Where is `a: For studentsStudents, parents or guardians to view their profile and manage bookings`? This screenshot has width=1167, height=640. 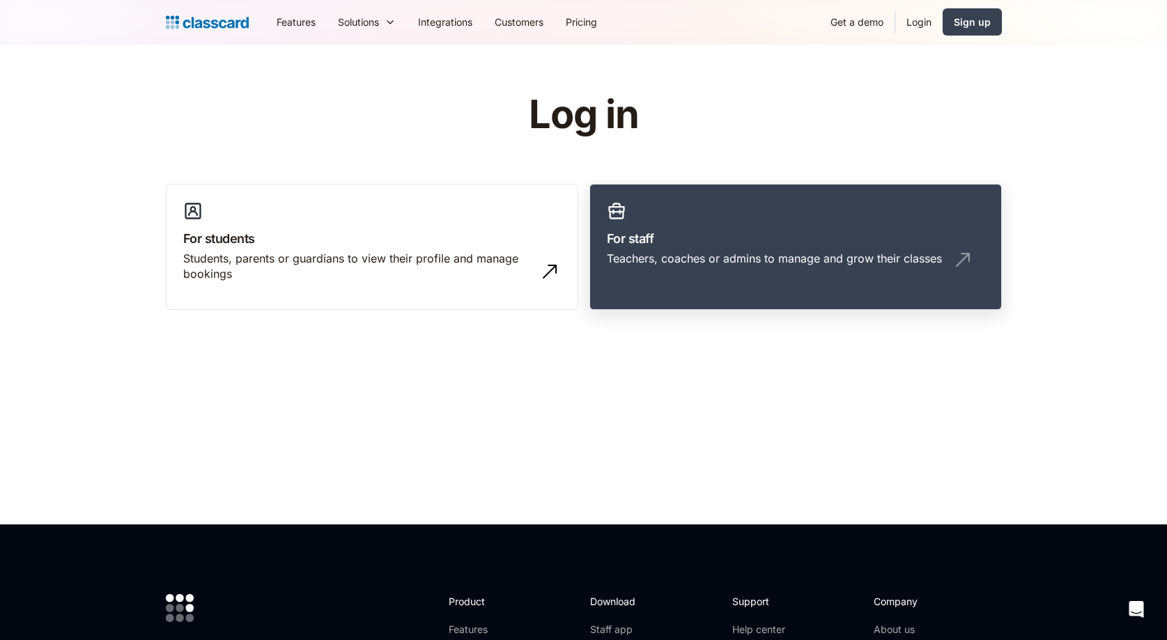 a: For studentsStudents, parents or guardians to view their profile and manage bookings is located at coordinates (372, 247).